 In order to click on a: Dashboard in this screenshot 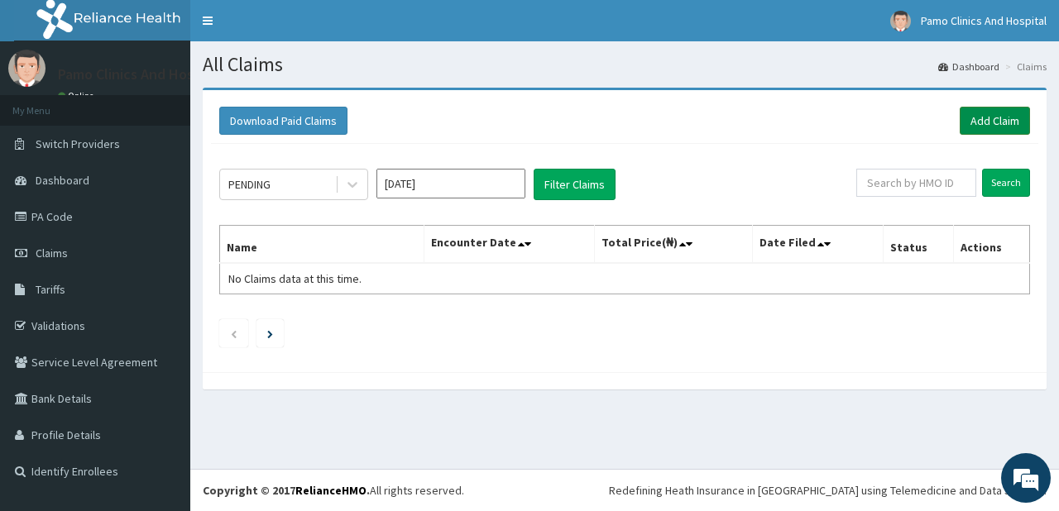, I will do `click(969, 66)`.